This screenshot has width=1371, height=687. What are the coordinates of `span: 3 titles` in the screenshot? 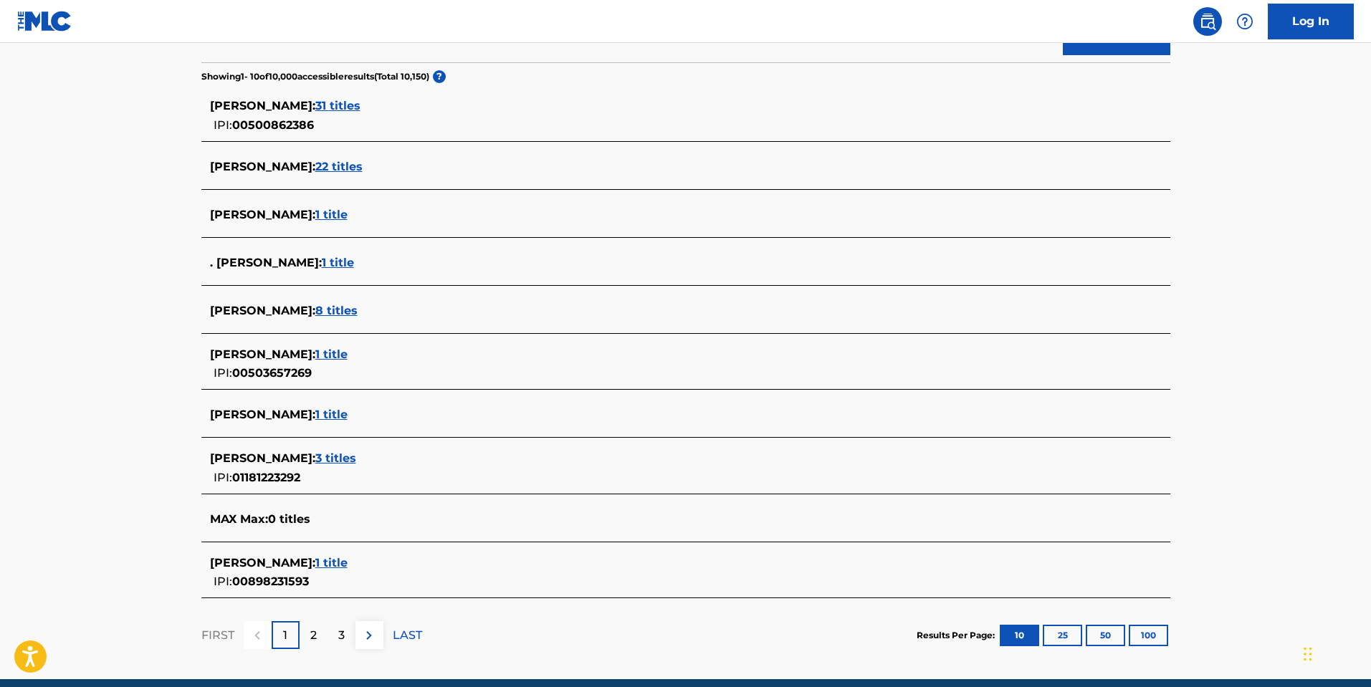 It's located at (335, 458).